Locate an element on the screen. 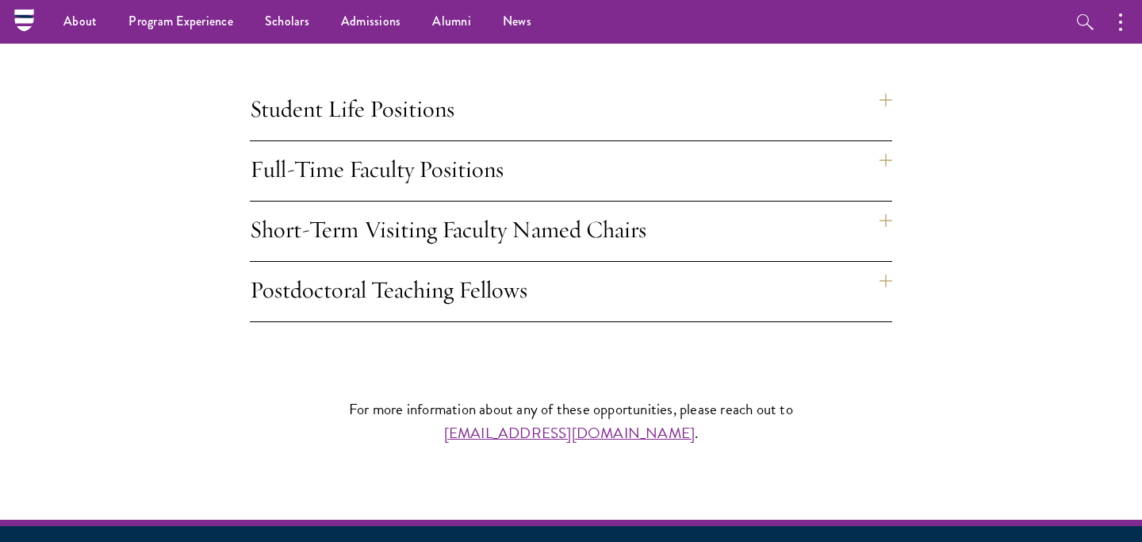 The width and height of the screenshot is (1142, 542). p: For more information about any of these opportunities, please reach out to . is located at coordinates (571, 420).